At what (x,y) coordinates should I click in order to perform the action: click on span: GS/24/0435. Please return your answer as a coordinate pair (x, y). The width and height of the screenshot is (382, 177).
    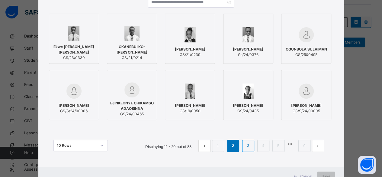
    Looking at the image, I should click on (248, 111).